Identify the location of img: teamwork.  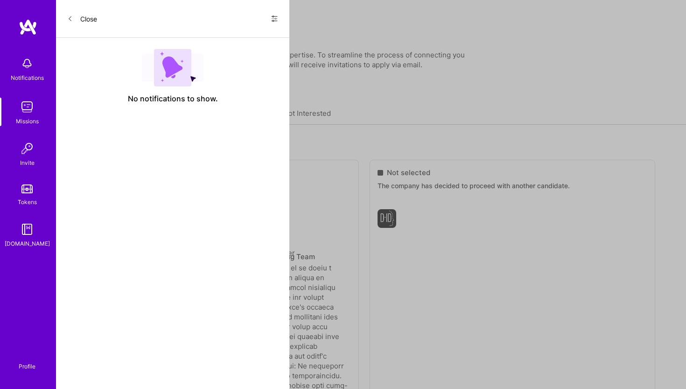
(27, 107).